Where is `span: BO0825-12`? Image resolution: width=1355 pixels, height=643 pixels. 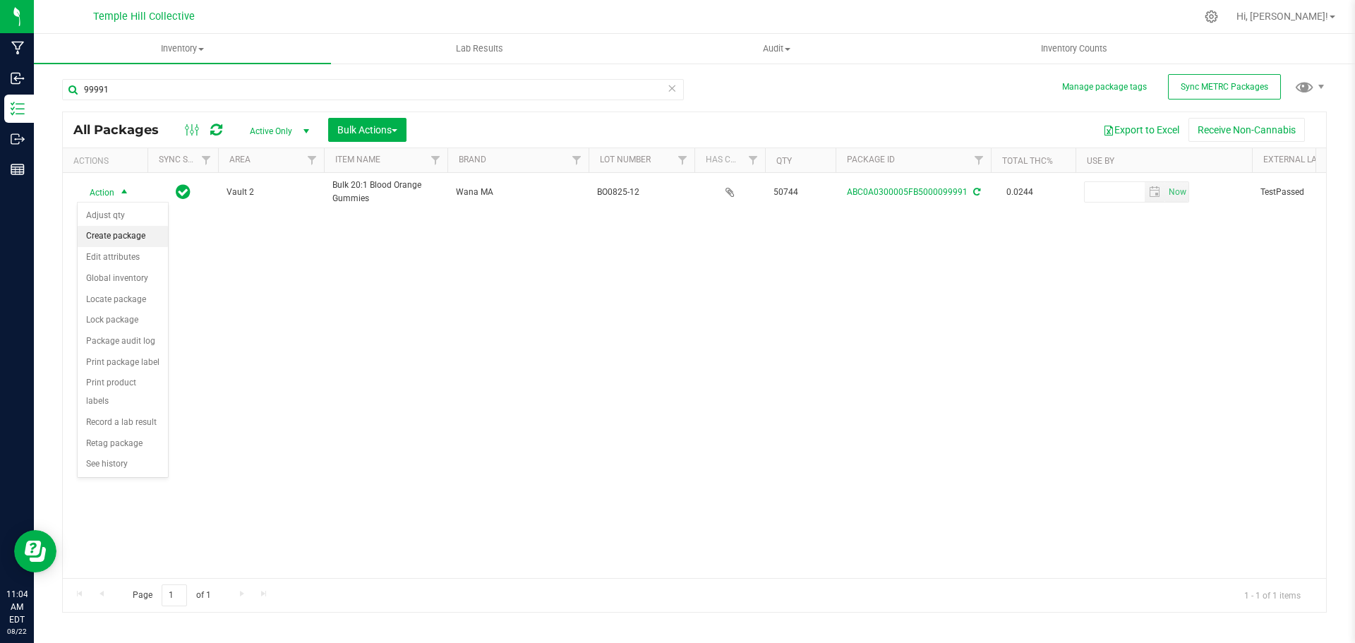 span: BO0825-12 is located at coordinates (641, 192).